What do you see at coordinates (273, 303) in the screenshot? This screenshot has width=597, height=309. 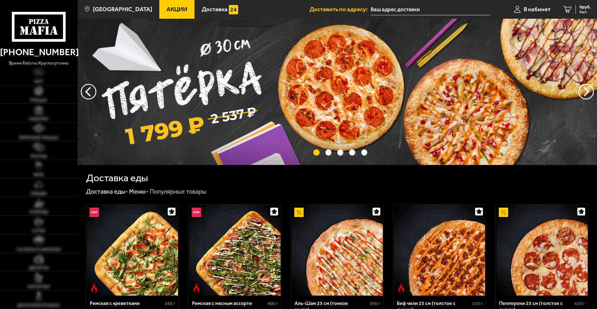 I see `span: 400 г` at bounding box center [273, 303].